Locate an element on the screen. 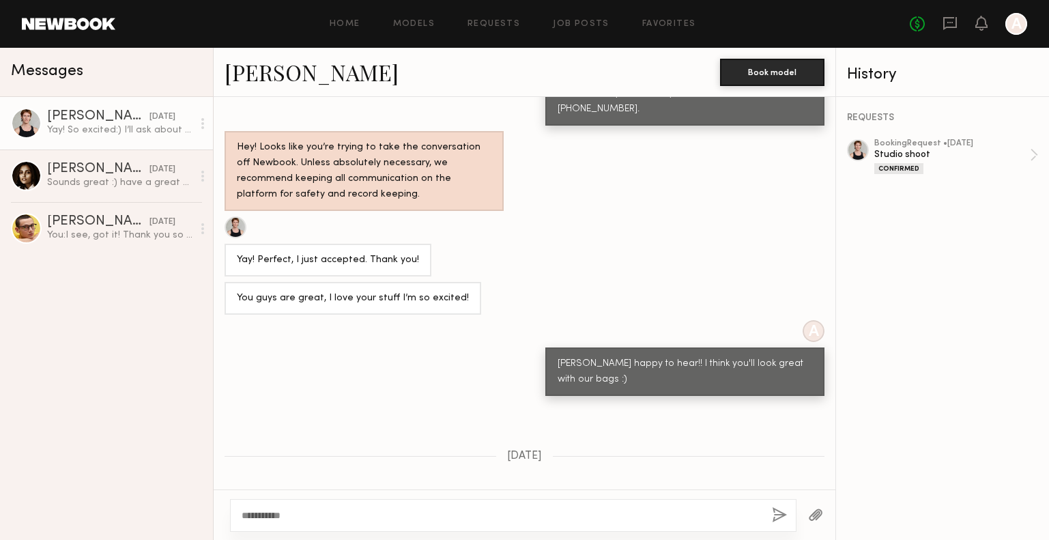 This screenshot has height=540, width=1049. div: Yay! So excited:) I’ll ask about mood and clothing closer to the shoot! is located at coordinates (119, 130).